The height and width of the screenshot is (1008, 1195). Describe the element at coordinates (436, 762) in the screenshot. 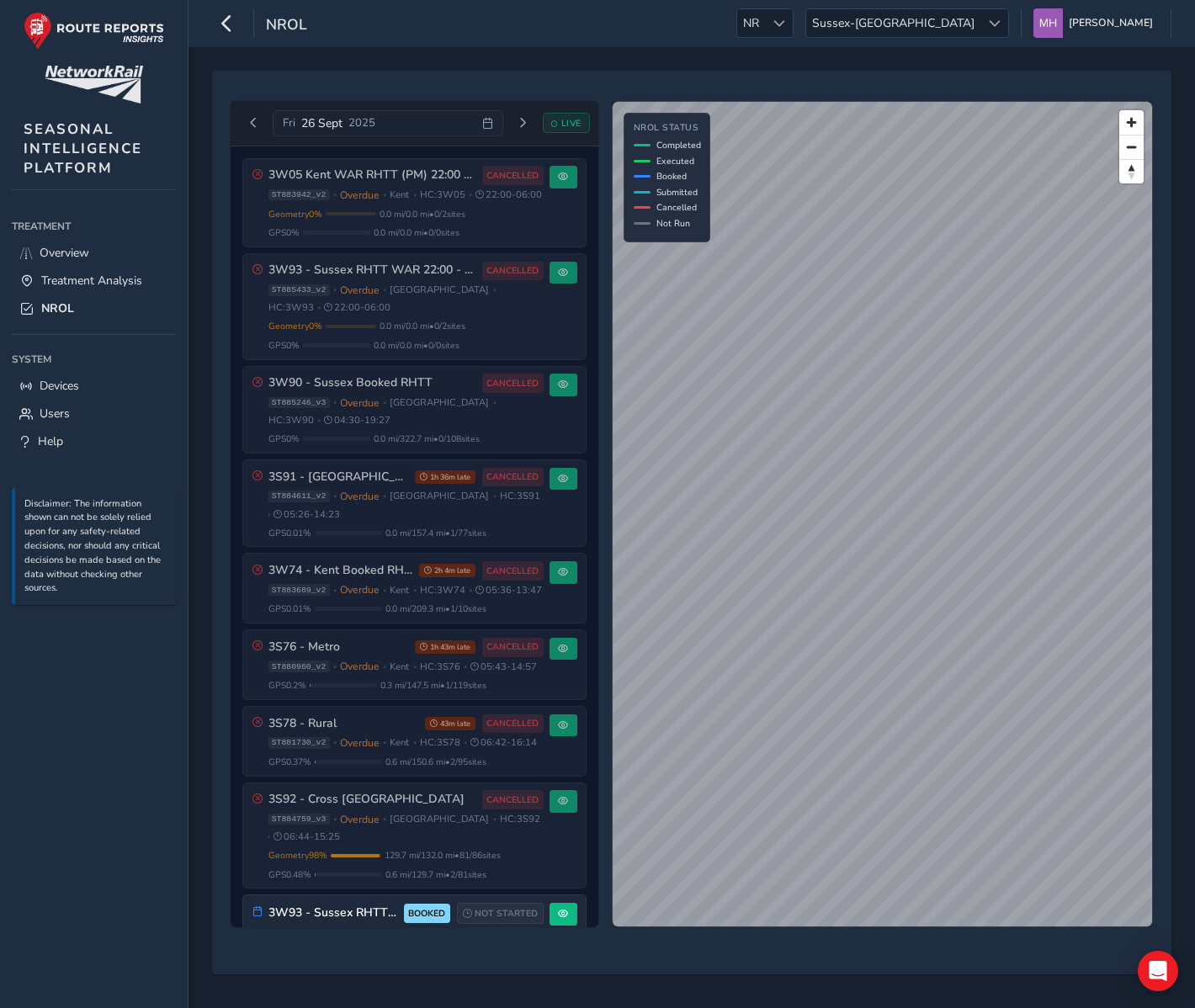

I see `span: 0.6 mi / 150.6 mi • 2 / 95 sites` at that location.